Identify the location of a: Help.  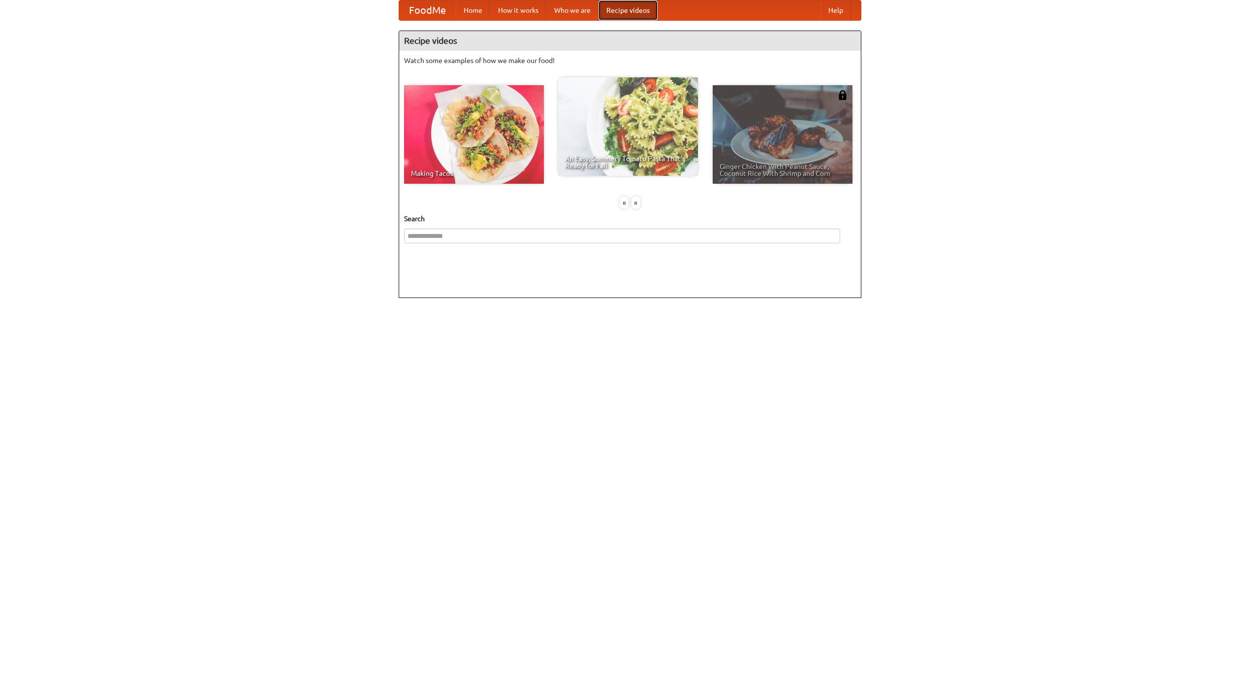
(836, 10).